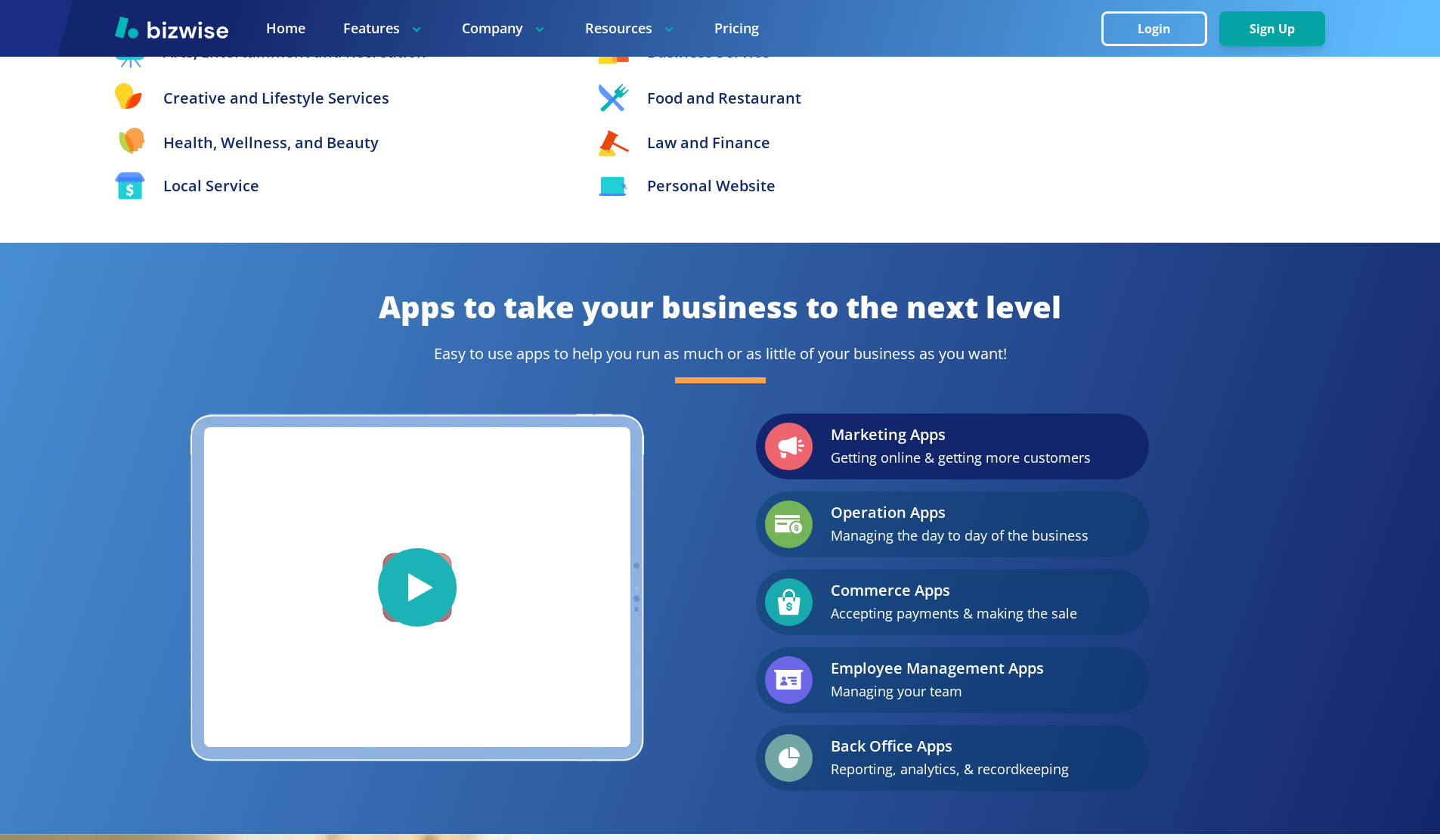  Describe the element at coordinates (614, 143) in the screenshot. I see `img: Law and Finance Icon` at that location.